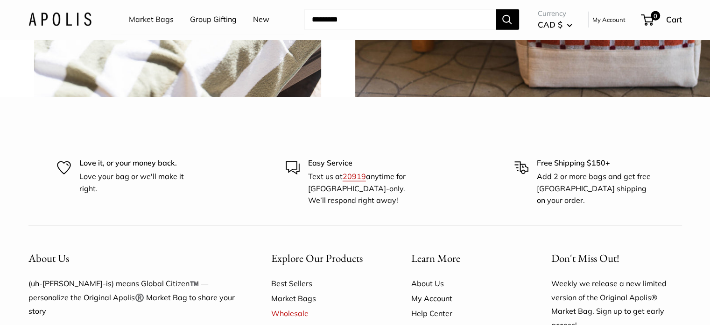 The image size is (710, 325). Describe the element at coordinates (555, 14) in the screenshot. I see `span: Currency` at that location.